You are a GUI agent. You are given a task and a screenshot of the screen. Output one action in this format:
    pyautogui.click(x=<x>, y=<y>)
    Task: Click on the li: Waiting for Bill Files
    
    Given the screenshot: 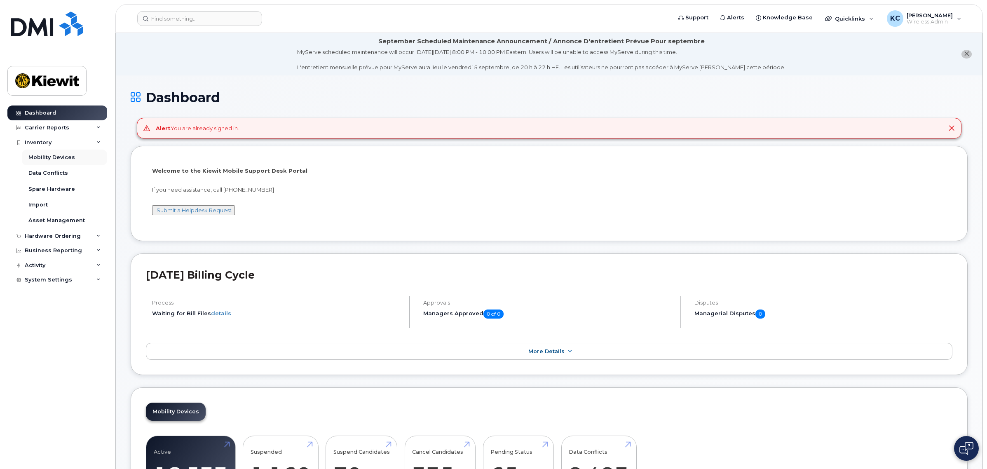 What is the action you would take?
    pyautogui.click(x=277, y=313)
    